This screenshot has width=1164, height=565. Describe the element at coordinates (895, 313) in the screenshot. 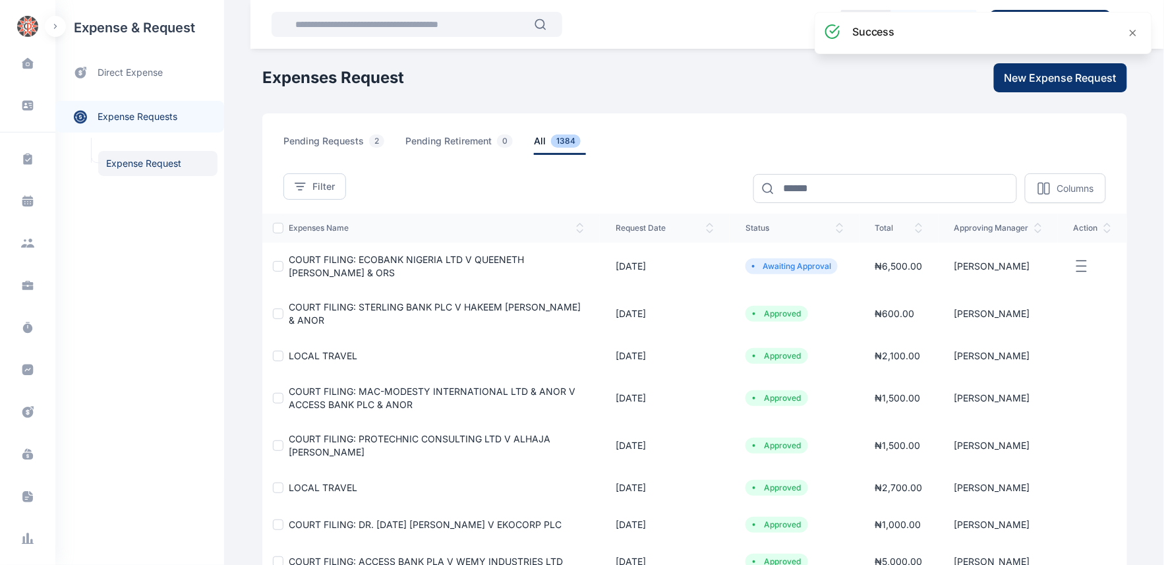

I see `span: ₦ 600.00` at that location.